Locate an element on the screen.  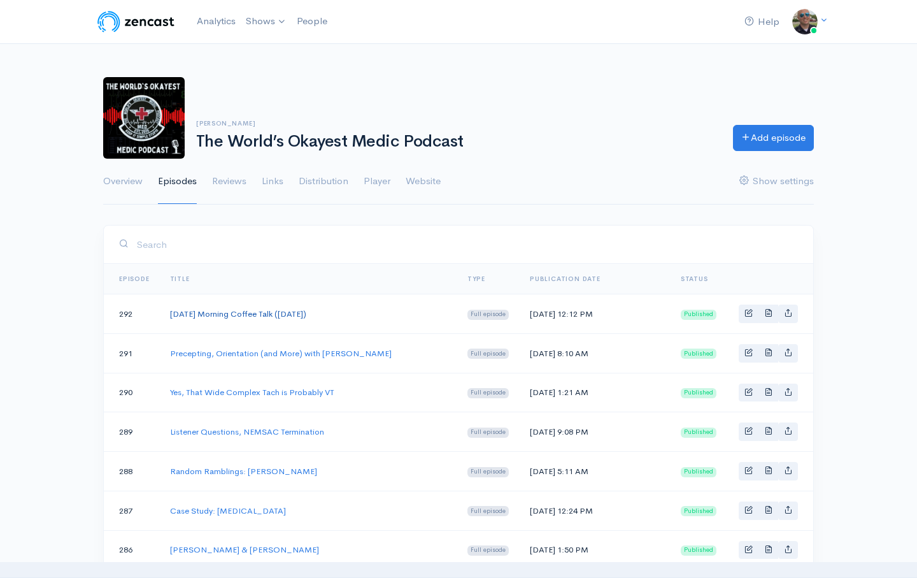
a: Help is located at coordinates (762, 22).